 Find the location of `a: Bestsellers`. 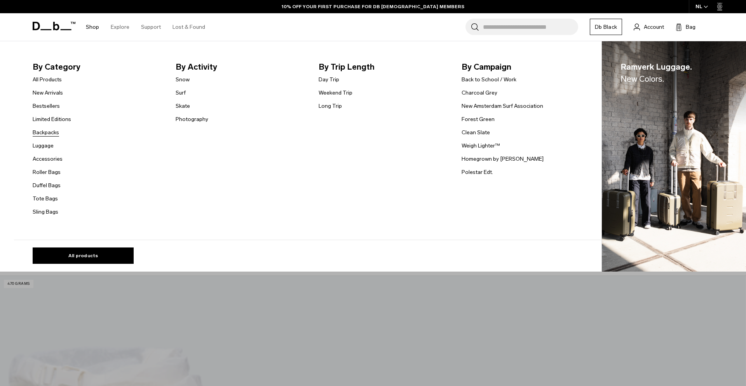

a: Bestsellers is located at coordinates (46, 106).